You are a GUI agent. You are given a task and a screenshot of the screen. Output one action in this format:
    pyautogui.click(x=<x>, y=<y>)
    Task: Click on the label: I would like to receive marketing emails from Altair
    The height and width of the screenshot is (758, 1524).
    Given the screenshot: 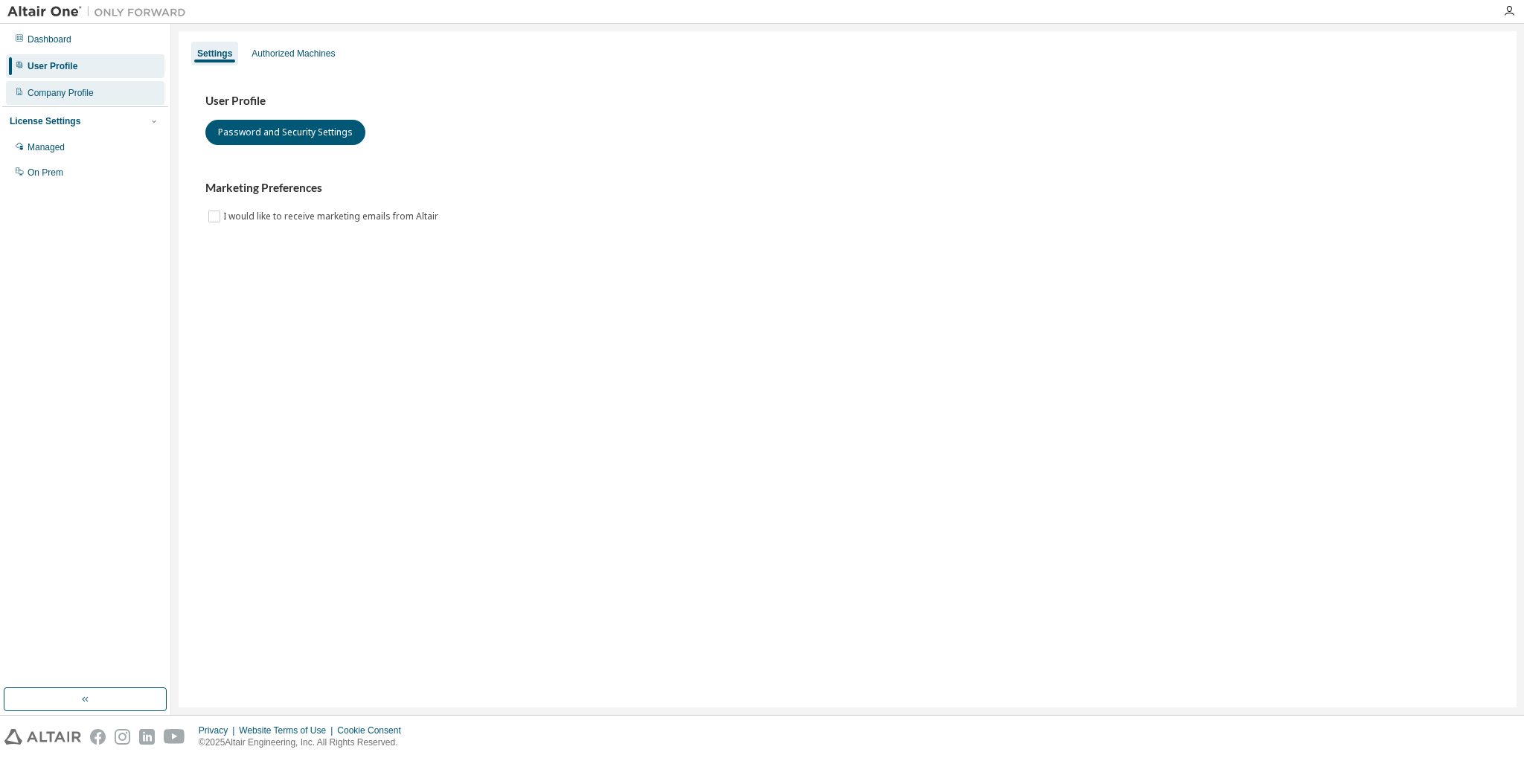 What is the action you would take?
    pyautogui.click(x=332, y=217)
    